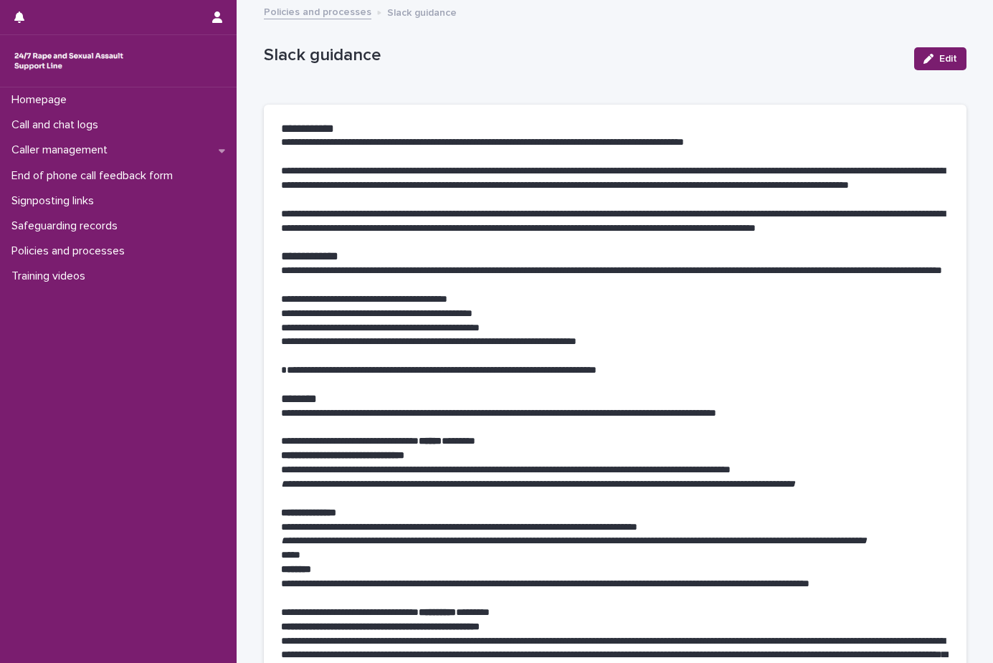 The width and height of the screenshot is (993, 663). I want to click on p: Safeguarding records, so click(67, 226).